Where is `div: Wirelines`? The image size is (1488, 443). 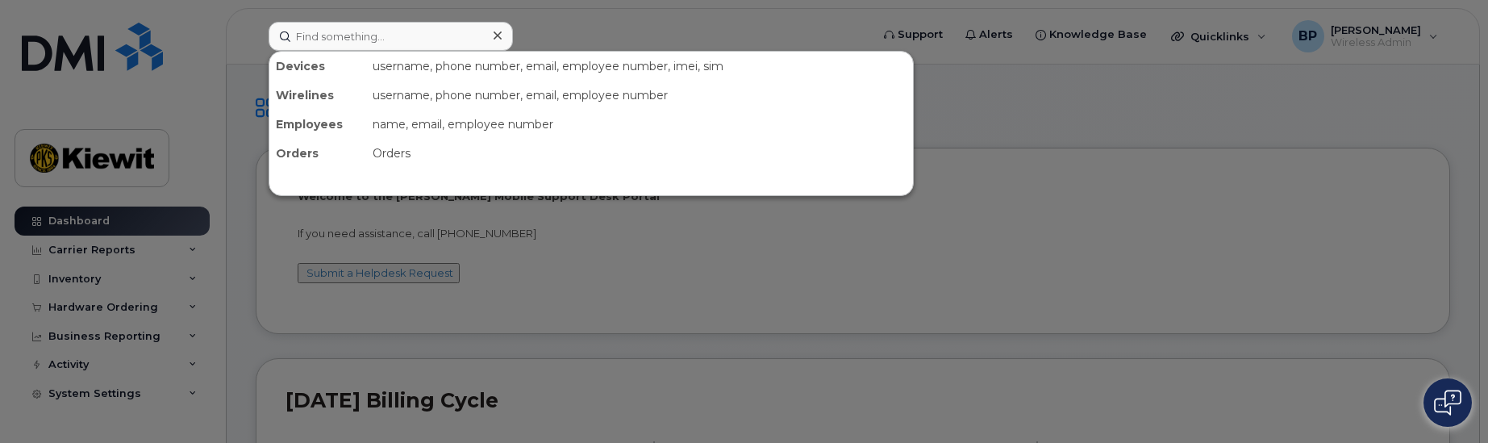 div: Wirelines is located at coordinates (318, 95).